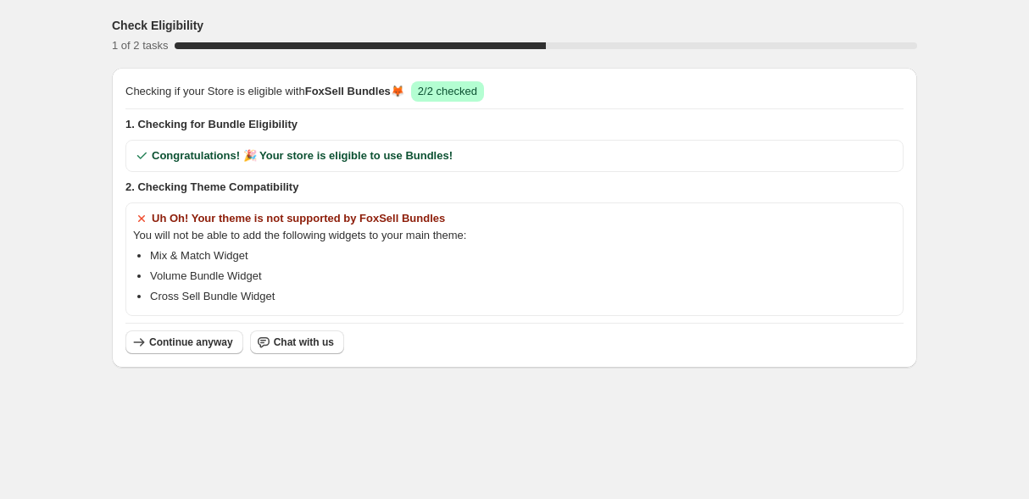  I want to click on span: Checking if your Store is eligible with 🦊, so click(264, 92).